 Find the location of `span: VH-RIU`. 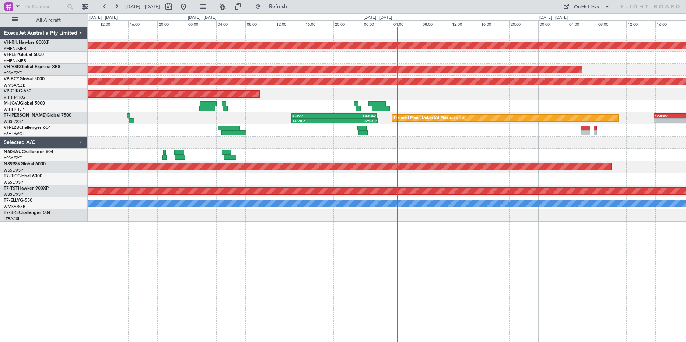

span: VH-RIU is located at coordinates (11, 43).